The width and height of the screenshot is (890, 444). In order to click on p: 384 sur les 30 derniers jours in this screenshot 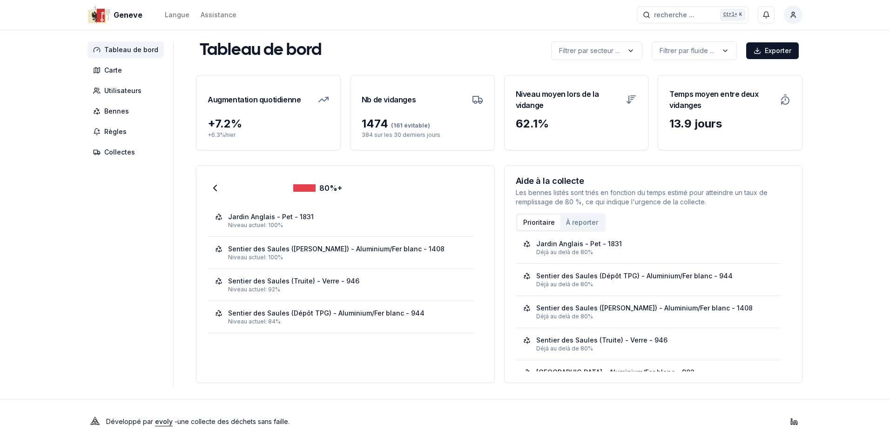, I will do `click(422, 135)`.